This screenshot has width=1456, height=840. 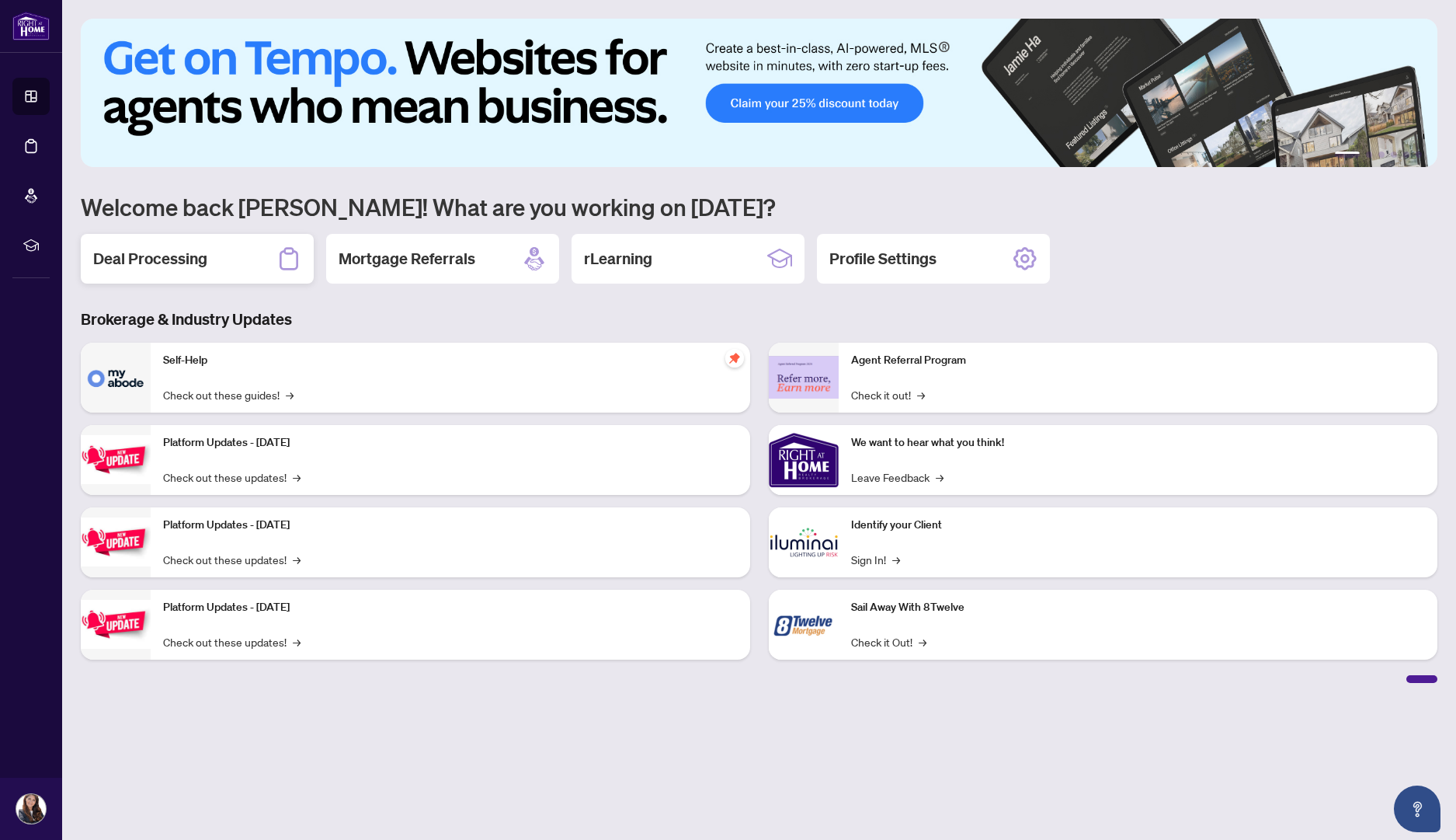 What do you see at coordinates (150, 259) in the screenshot?
I see `h2: Deal Processing` at bounding box center [150, 259].